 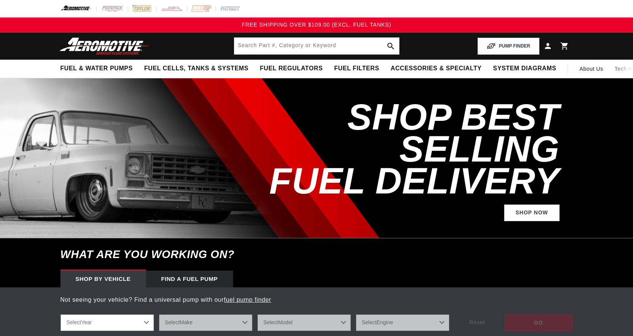 I want to click on select: Engine, so click(x=403, y=323).